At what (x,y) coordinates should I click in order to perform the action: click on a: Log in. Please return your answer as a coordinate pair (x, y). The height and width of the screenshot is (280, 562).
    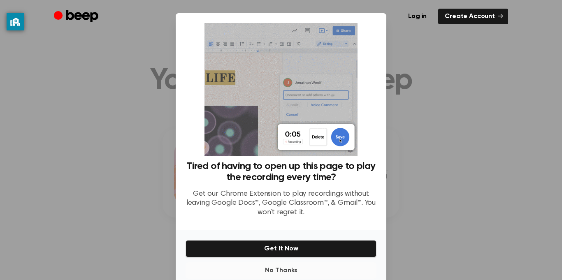
    Looking at the image, I should click on (417, 16).